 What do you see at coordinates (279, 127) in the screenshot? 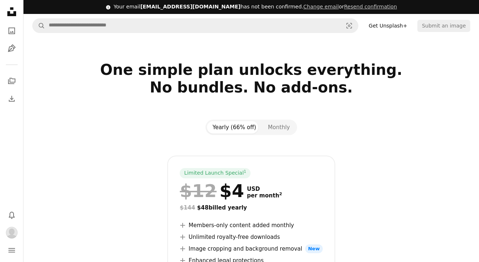
I see `button: Monthly` at bounding box center [279, 127].